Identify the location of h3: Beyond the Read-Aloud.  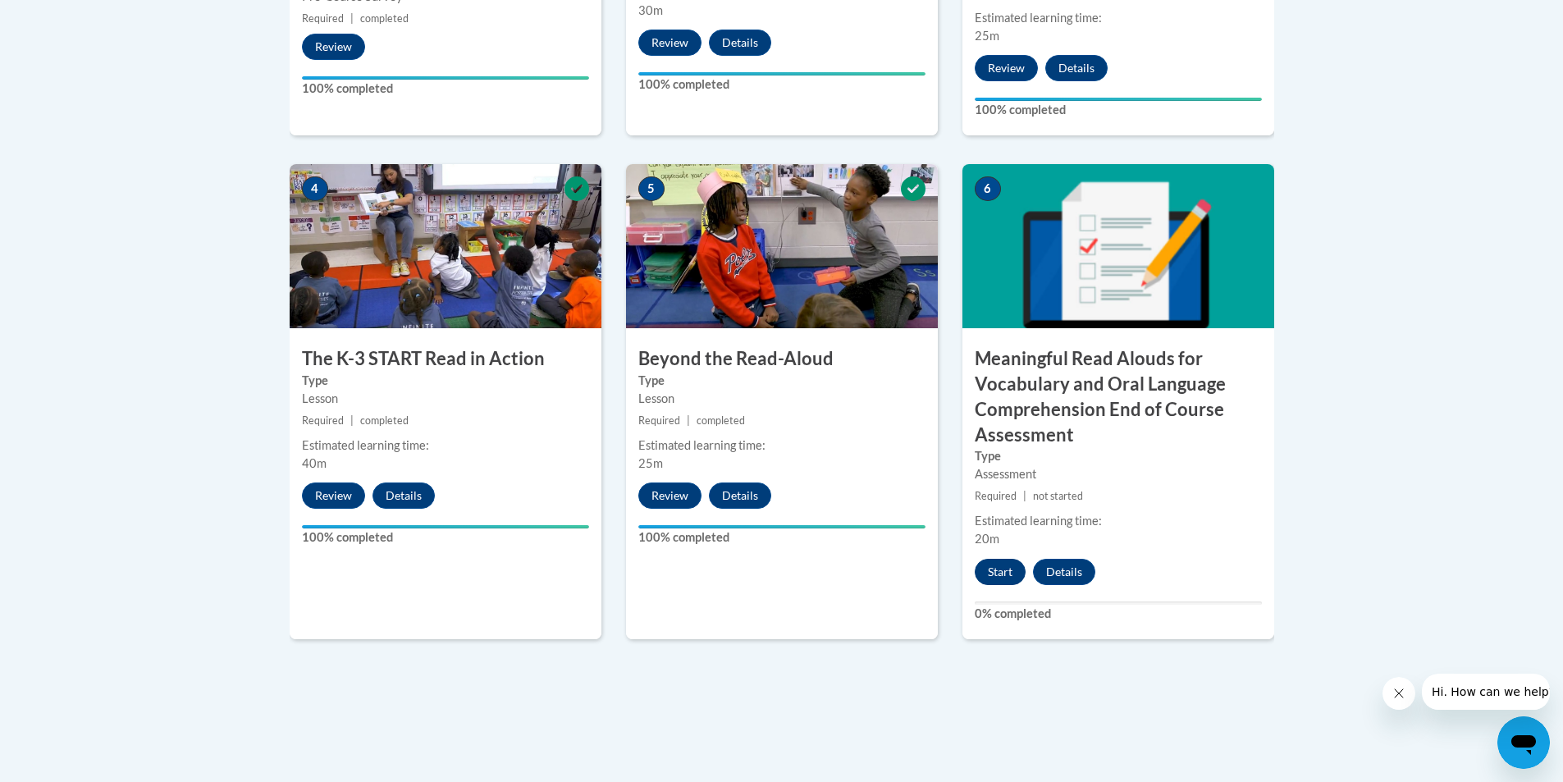
(782, 359).